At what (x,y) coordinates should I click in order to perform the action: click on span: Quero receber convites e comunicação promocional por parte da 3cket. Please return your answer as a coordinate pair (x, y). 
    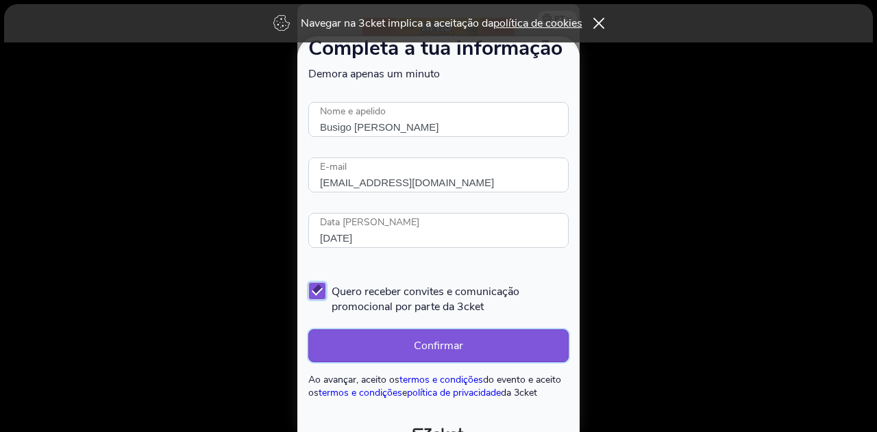
    Looking at the image, I should click on (450, 298).